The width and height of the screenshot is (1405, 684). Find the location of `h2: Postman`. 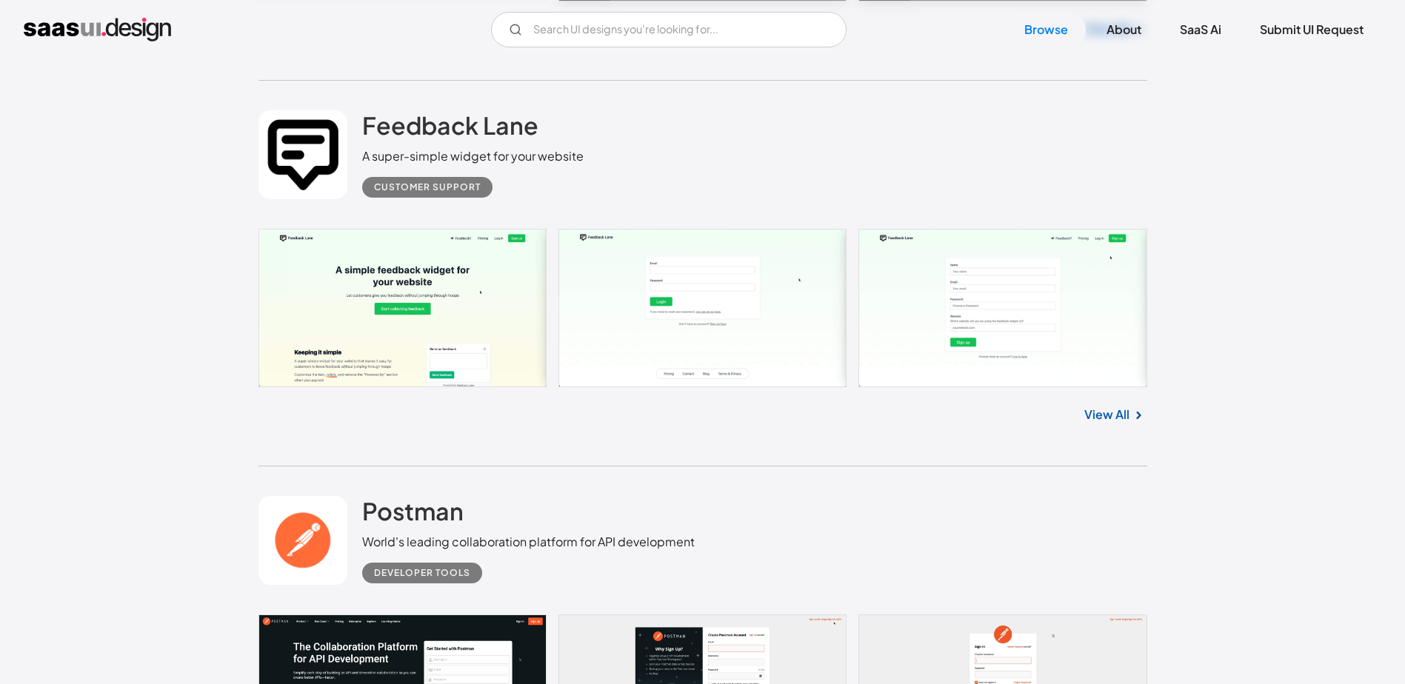

h2: Postman is located at coordinates (413, 511).